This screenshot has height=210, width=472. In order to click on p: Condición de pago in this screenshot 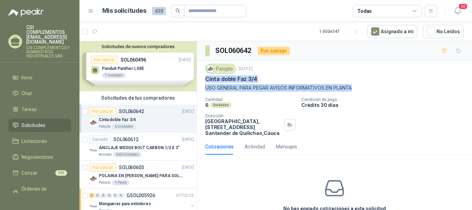, I will do `click(385, 99)`.